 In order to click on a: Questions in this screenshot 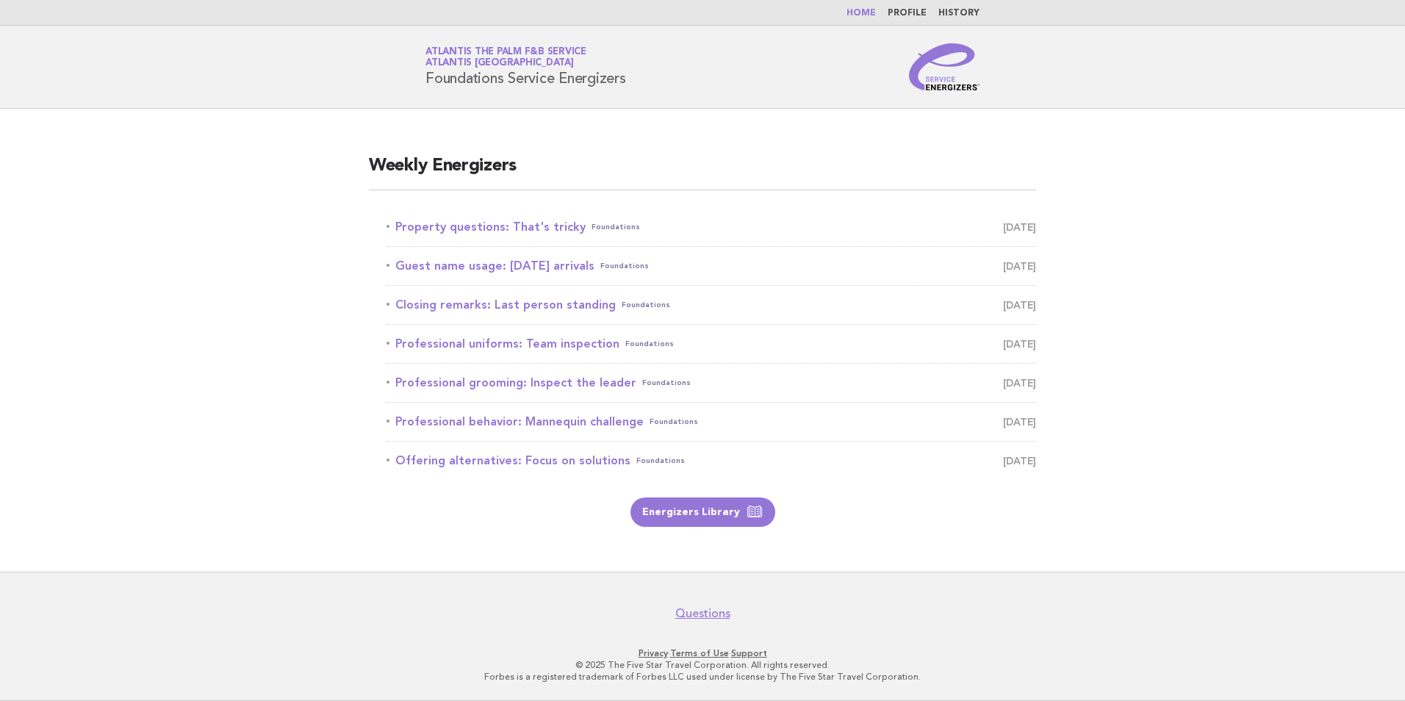, I will do `click(703, 614)`.